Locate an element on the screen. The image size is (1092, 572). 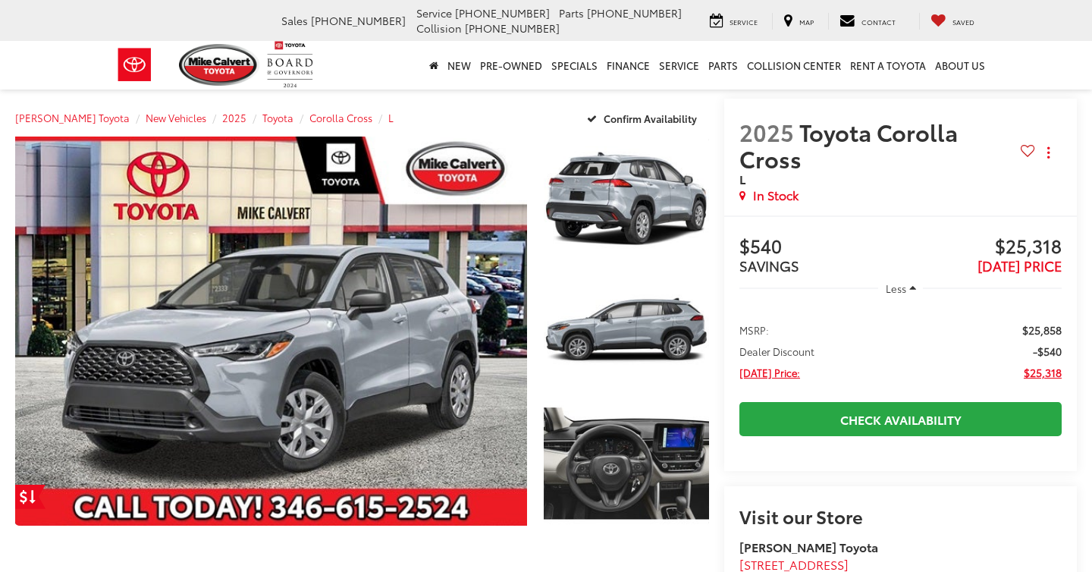
a: Pre-Owned is located at coordinates (511, 65).